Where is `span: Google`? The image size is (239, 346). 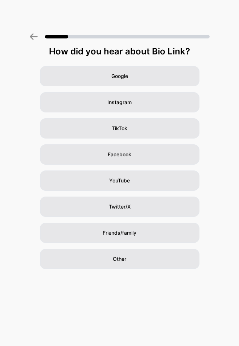 span: Google is located at coordinates (120, 76).